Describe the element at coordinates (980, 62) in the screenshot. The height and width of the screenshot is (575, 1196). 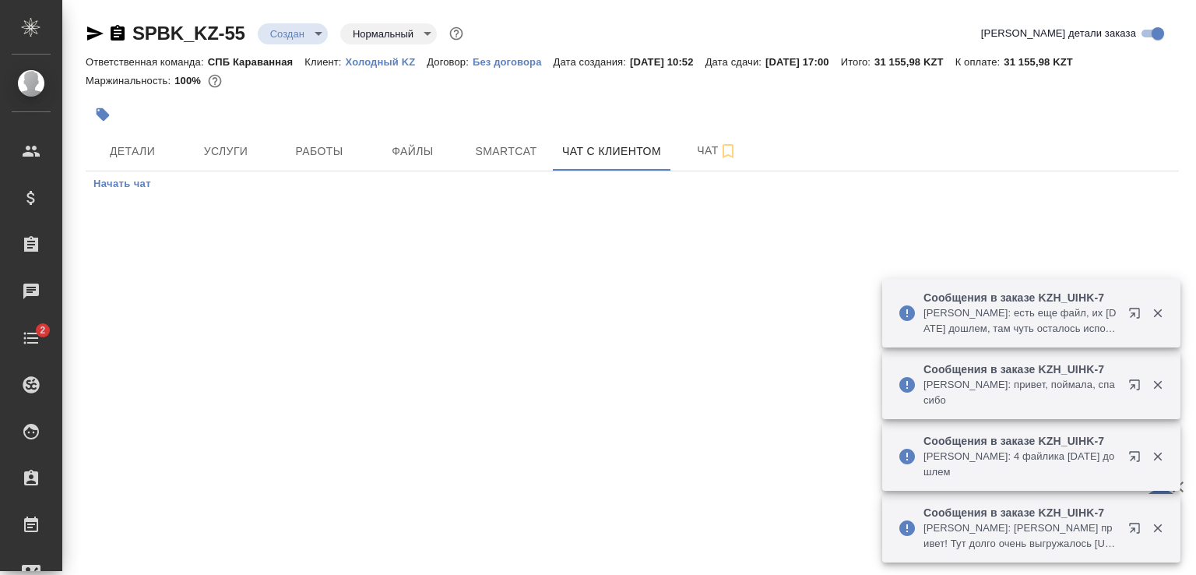
I see `p: К оплате:` at that location.